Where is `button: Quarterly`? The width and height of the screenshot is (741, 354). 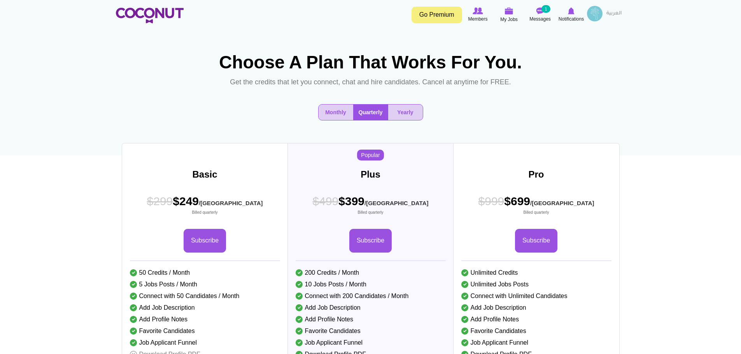
button: Quarterly is located at coordinates (371, 112).